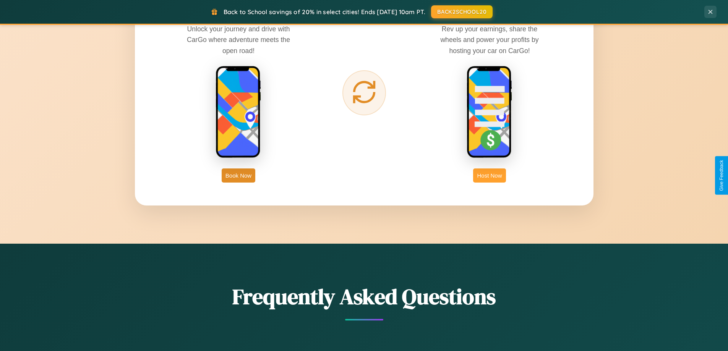  What do you see at coordinates (364, 296) in the screenshot?
I see `h2: Frequently Asked Questions` at bounding box center [364, 296].